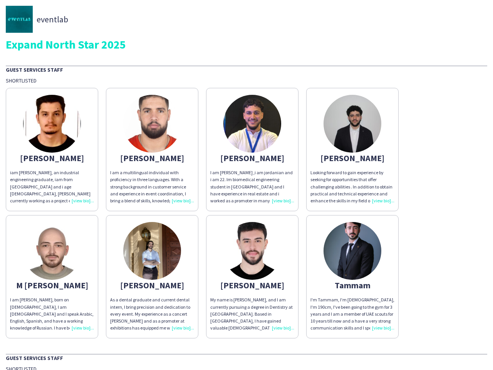  I want to click on img: thumb-676cfa27-c4f8-448c-90fc-bf4dc1a81b10.jpg, so click(19, 19).